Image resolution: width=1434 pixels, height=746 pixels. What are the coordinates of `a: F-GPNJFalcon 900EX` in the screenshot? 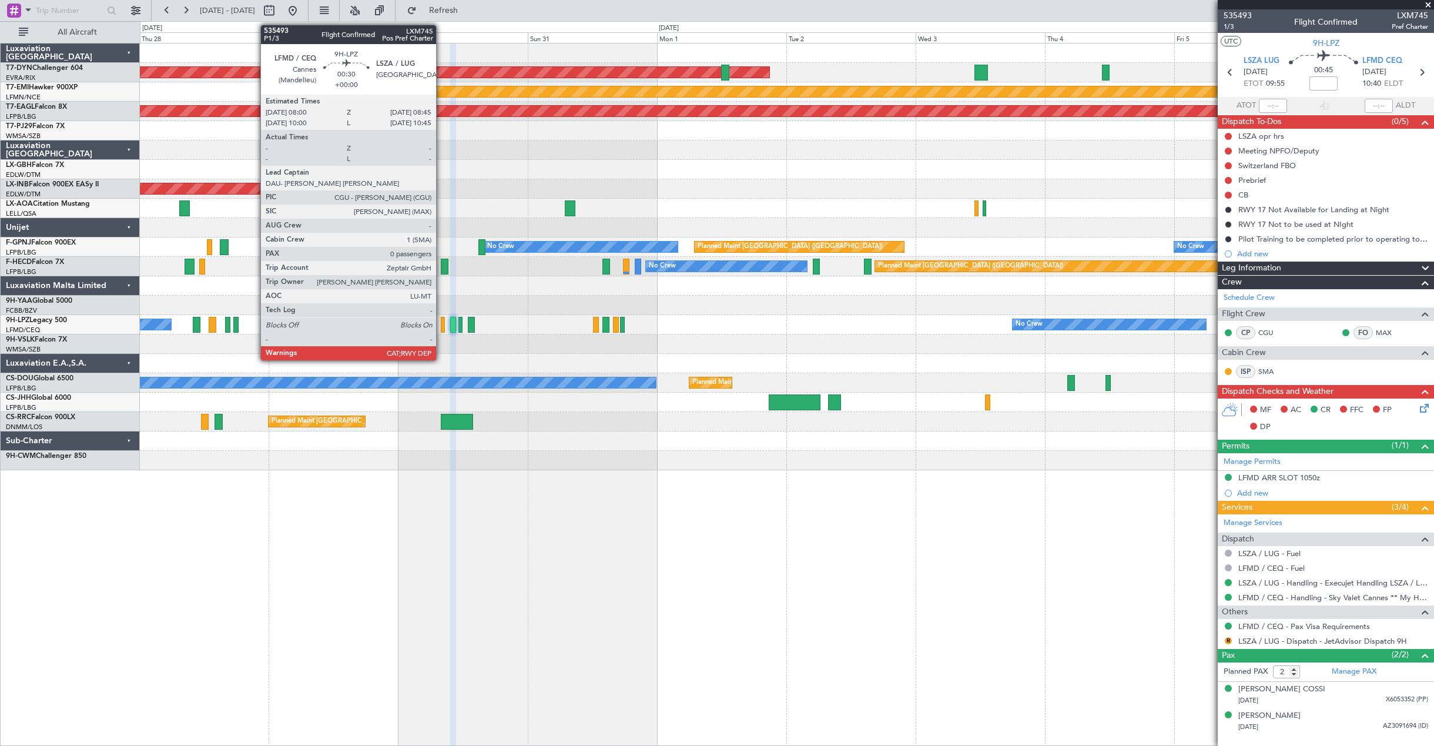 It's located at (41, 243).